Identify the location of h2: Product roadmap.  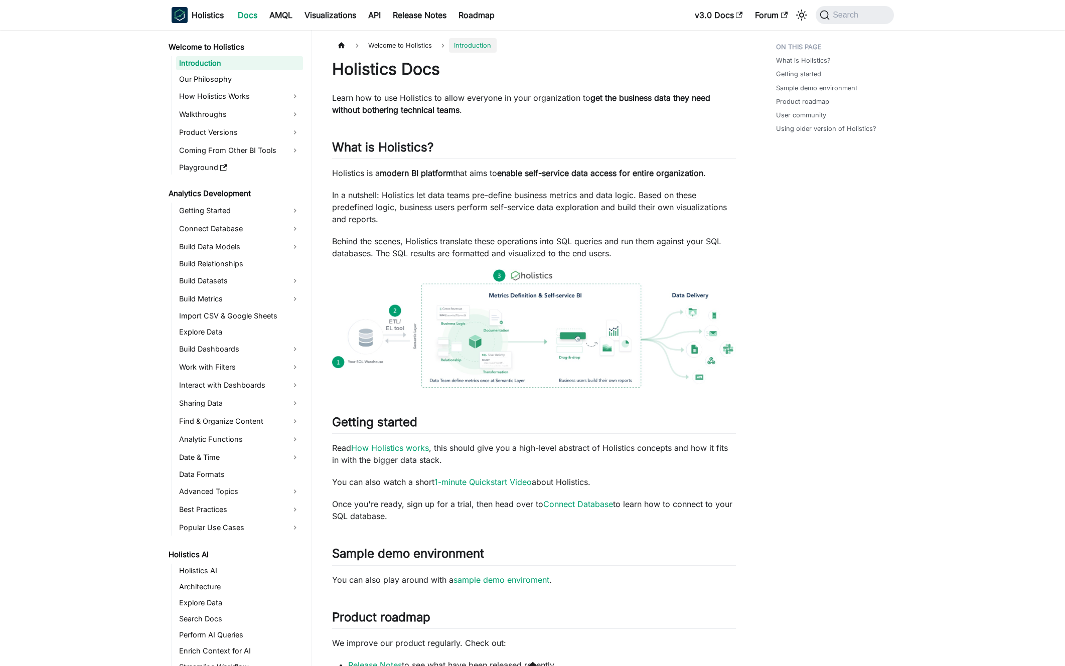
(534, 620).